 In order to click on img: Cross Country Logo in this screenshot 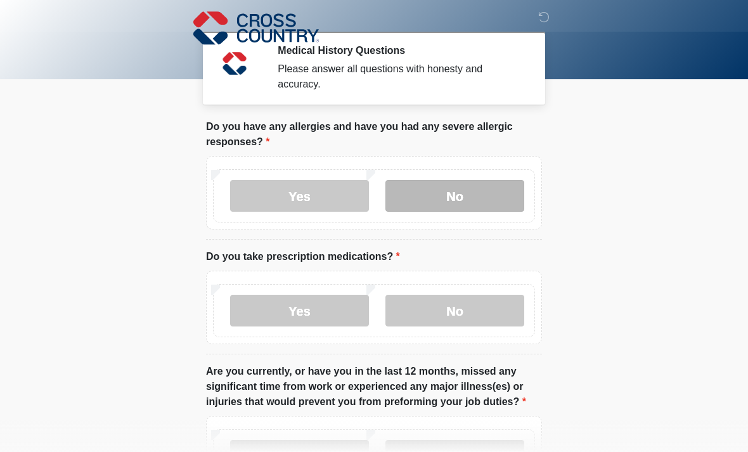, I will do `click(256, 28)`.